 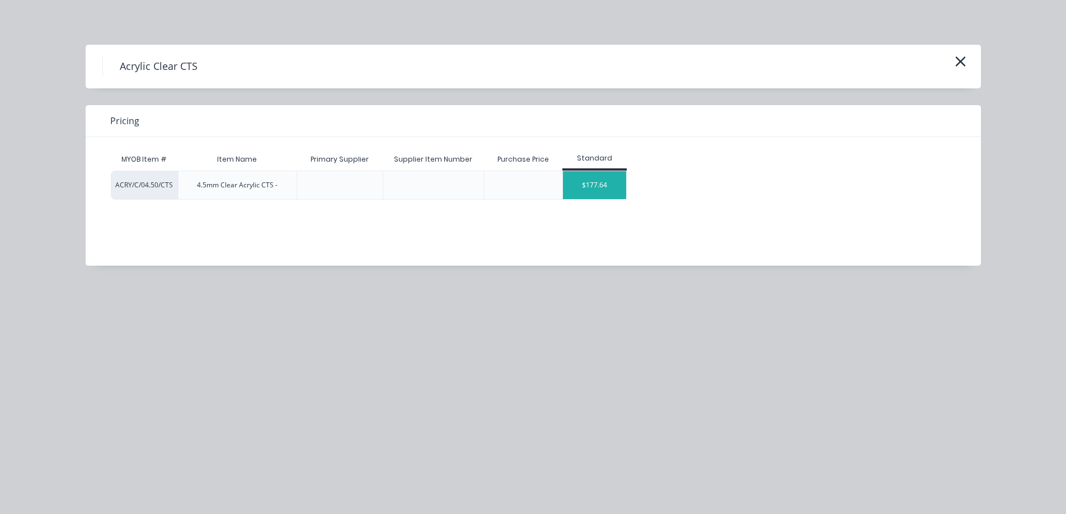 What do you see at coordinates (340, 159) in the screenshot?
I see `div: Primary Supplier` at bounding box center [340, 159].